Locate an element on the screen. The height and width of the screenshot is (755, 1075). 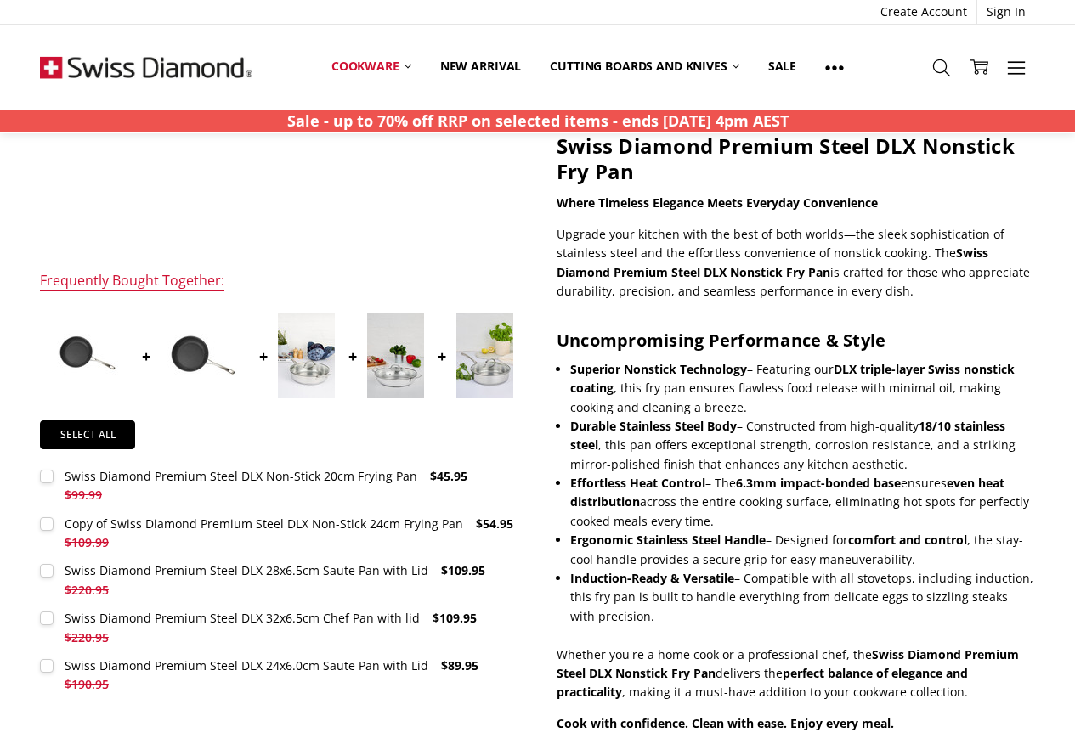
p: Whether you're a home cook or a professional chef, the delivers the , making it a must-have addit... is located at coordinates (795, 674).